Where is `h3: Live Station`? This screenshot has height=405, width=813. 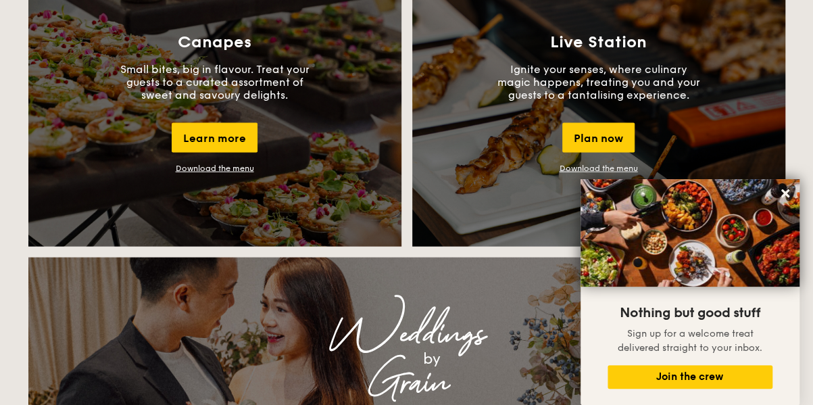
h3: Live Station is located at coordinates (598, 43).